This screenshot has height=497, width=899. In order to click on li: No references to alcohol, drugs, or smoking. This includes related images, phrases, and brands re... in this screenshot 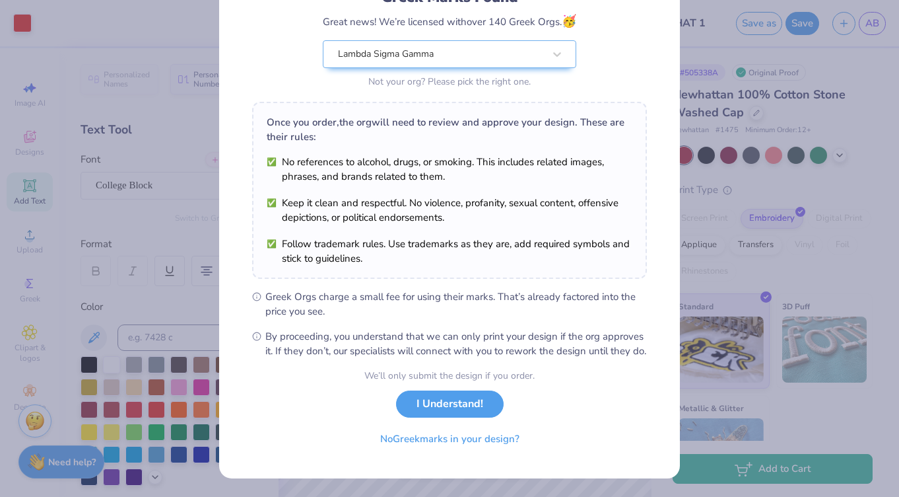, I will do `click(450, 169)`.